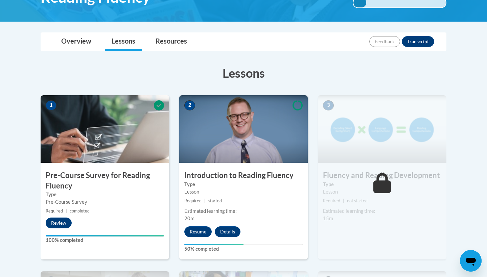  What do you see at coordinates (198, 232) in the screenshot?
I see `button: Resume` at bounding box center [198, 232].